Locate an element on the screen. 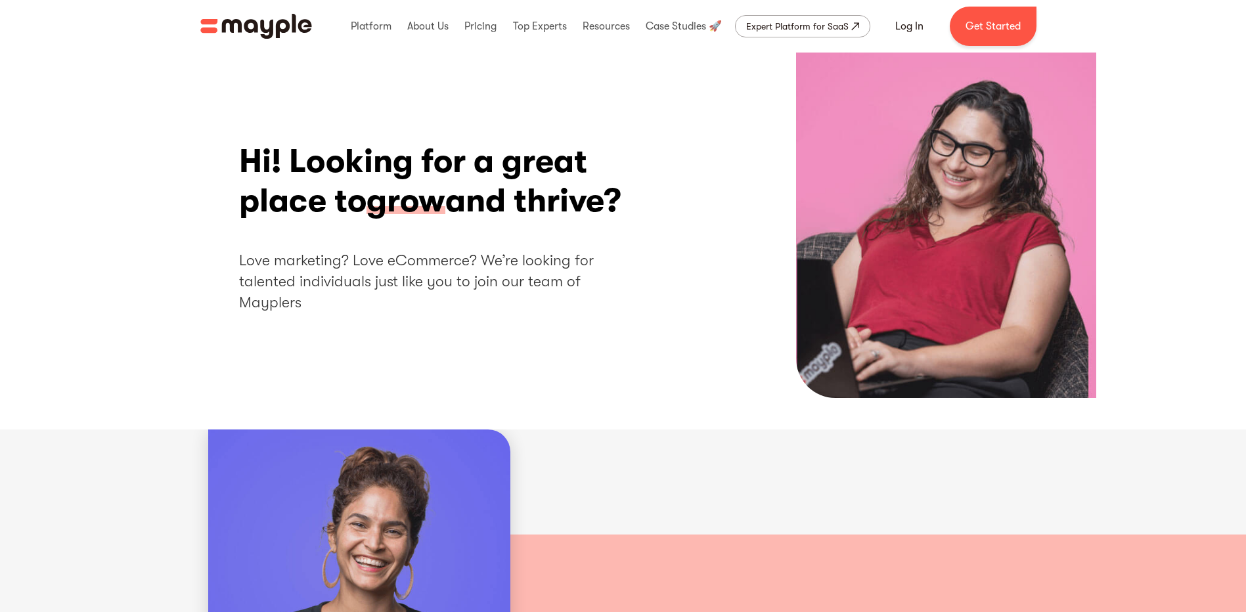 Image resolution: width=1246 pixels, height=612 pixels. div: About Us is located at coordinates (428, 26).